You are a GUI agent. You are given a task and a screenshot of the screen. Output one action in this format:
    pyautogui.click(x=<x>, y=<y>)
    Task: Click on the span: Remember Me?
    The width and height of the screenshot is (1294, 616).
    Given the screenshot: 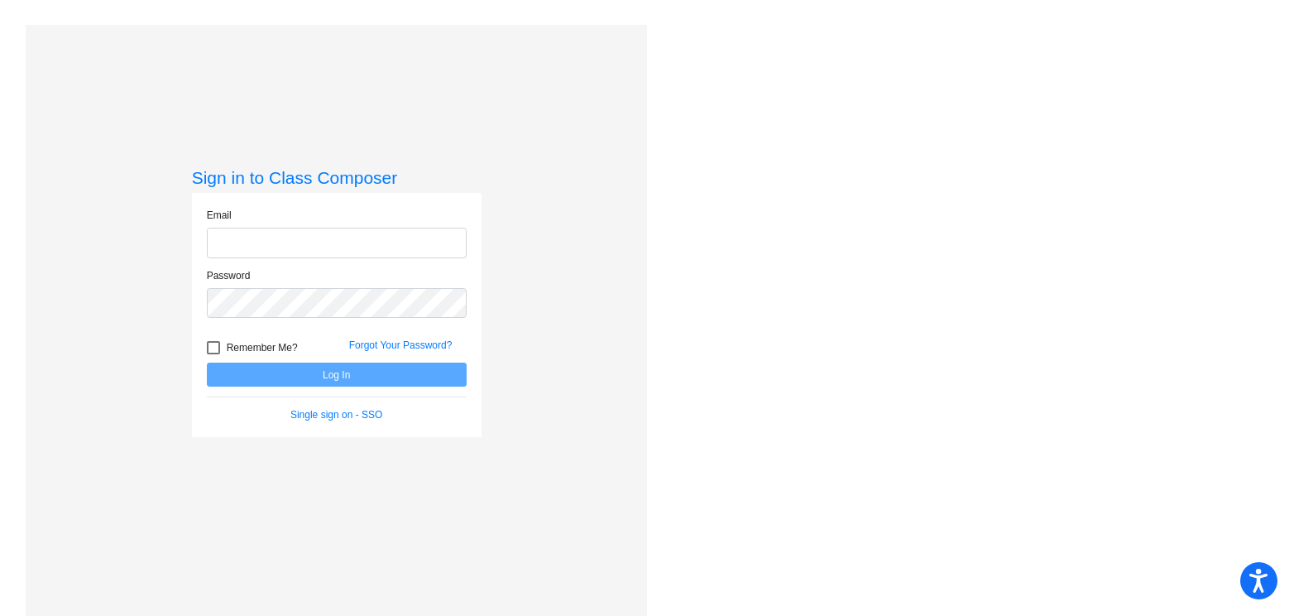 What is the action you would take?
    pyautogui.click(x=262, y=348)
    